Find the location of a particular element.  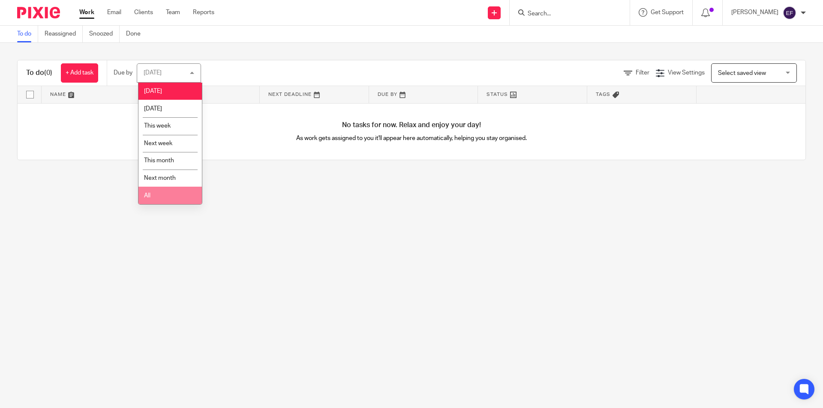

h4: No tasks for now. Relax and enjoy your day! is located at coordinates (411, 125).